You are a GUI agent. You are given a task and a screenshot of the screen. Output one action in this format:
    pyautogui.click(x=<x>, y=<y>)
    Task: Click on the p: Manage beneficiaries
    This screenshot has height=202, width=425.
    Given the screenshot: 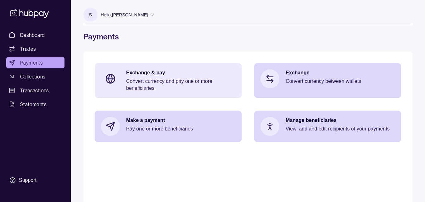 What is the action you would take?
    pyautogui.click(x=340, y=120)
    